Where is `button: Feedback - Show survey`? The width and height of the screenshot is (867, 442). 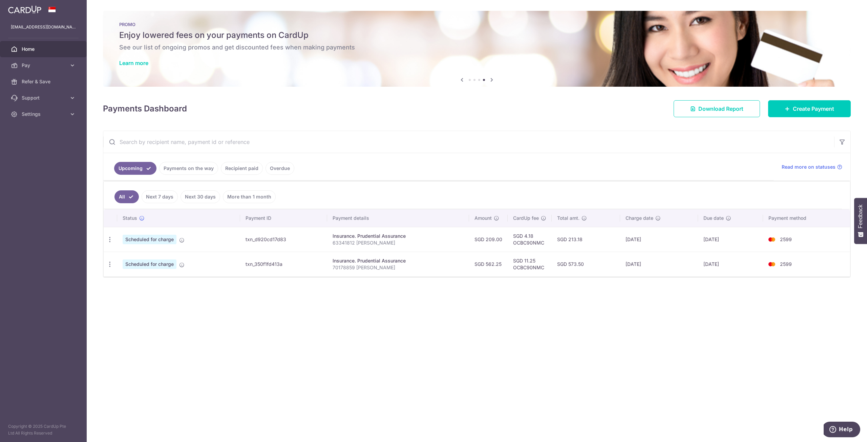 button: Feedback - Show survey is located at coordinates (861, 221).